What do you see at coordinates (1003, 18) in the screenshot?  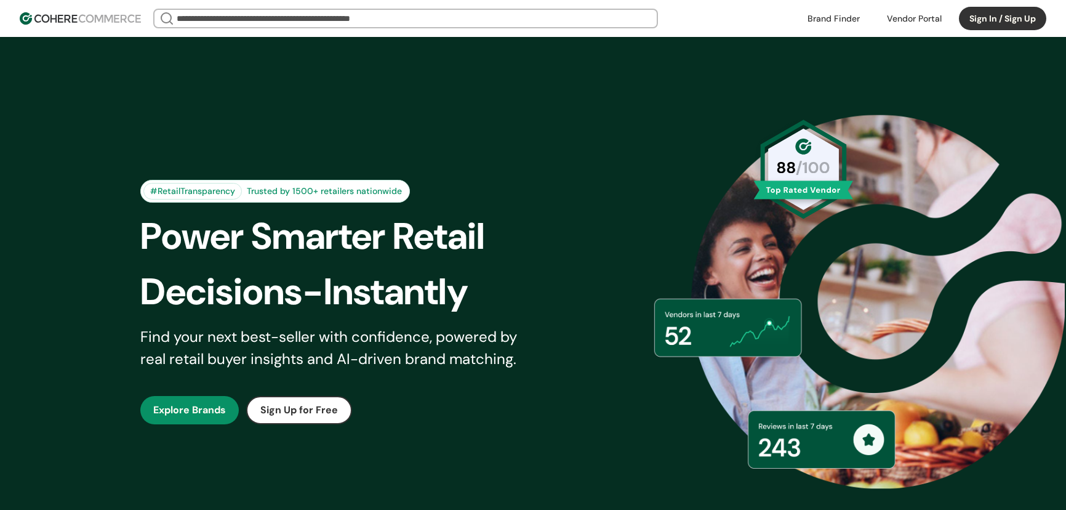 I see `button: Sign In / Sign Up` at bounding box center [1003, 18].